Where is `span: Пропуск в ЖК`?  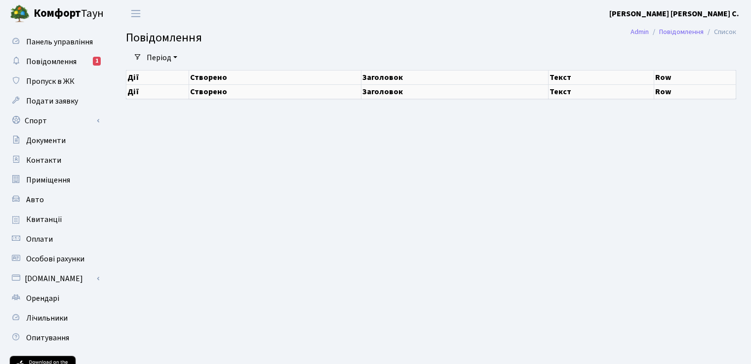 span: Пропуск в ЖК is located at coordinates (50, 81).